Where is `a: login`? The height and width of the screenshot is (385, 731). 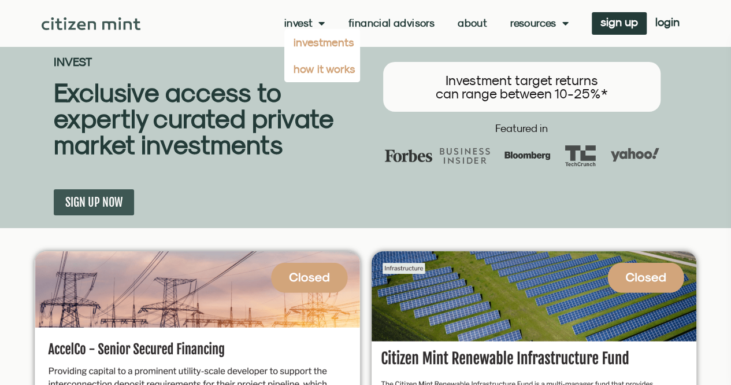
a: login is located at coordinates (668, 23).